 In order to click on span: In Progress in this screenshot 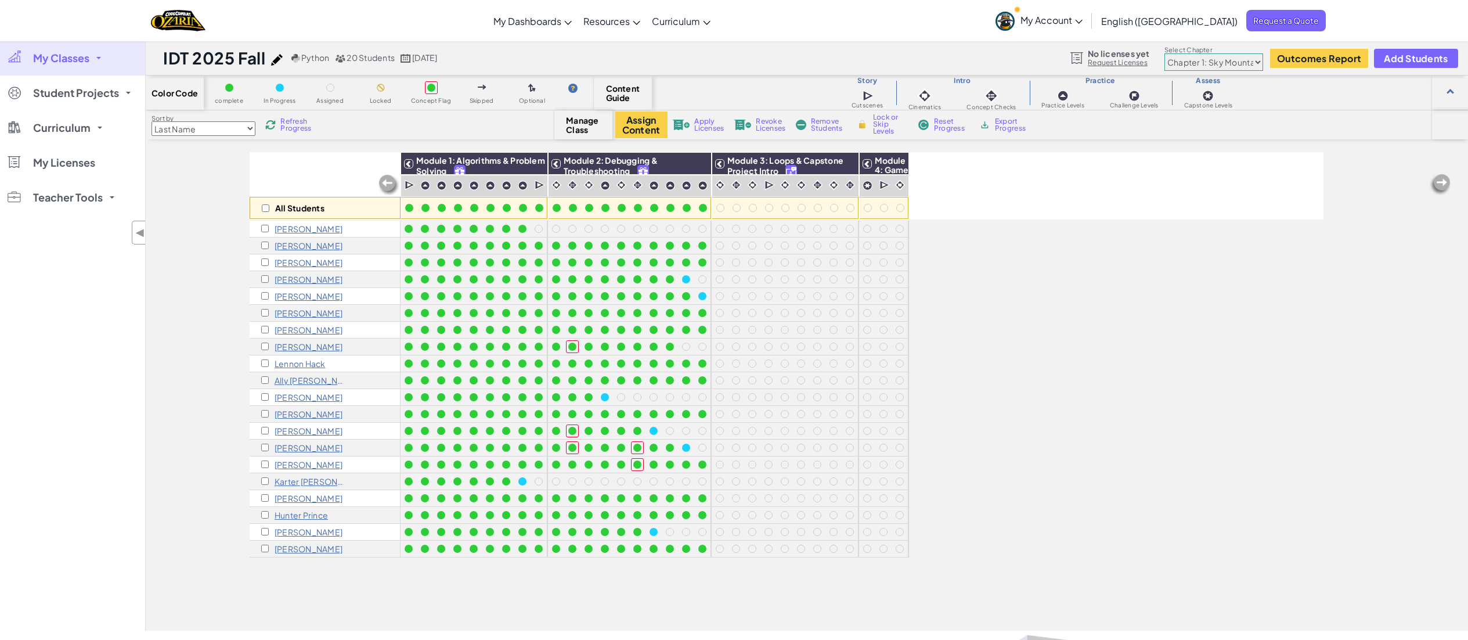, I will do `click(280, 100)`.